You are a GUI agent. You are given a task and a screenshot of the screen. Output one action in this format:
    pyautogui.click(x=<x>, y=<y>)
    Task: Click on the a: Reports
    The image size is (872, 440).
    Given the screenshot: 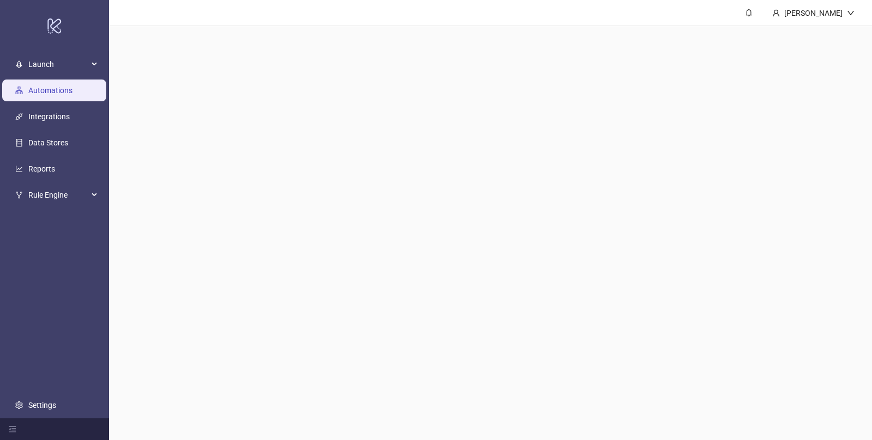 What is the action you would take?
    pyautogui.click(x=41, y=169)
    